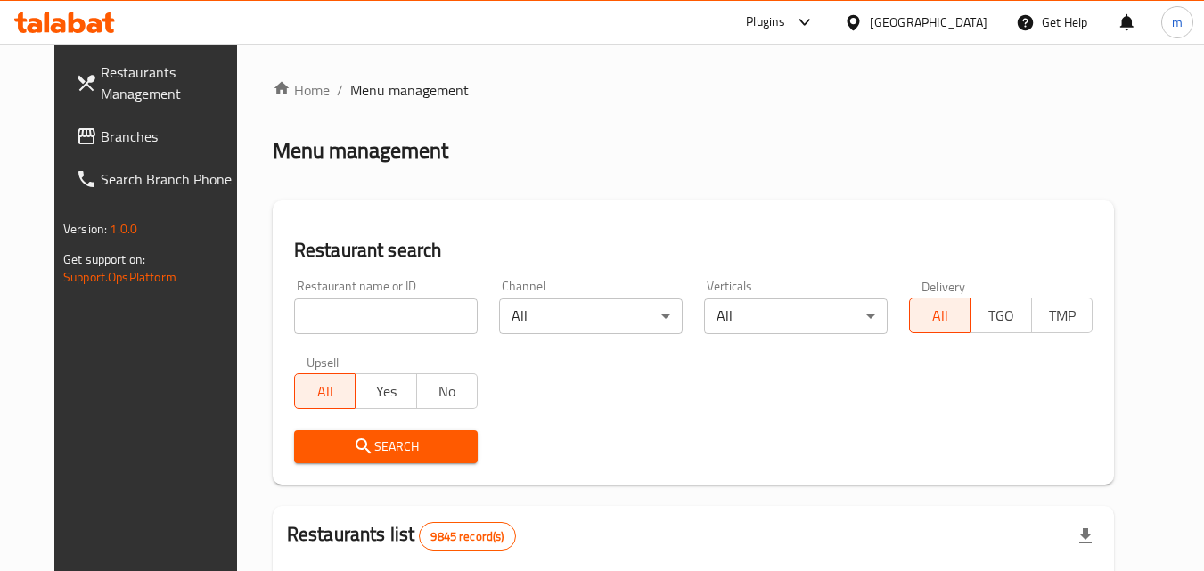 Image resolution: width=1204 pixels, height=571 pixels. I want to click on span: Search, so click(386, 447).